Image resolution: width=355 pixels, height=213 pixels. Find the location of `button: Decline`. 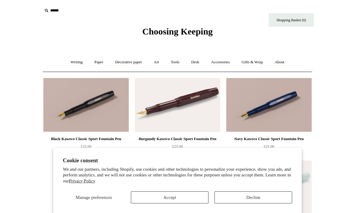

button: Decline is located at coordinates (253, 198).